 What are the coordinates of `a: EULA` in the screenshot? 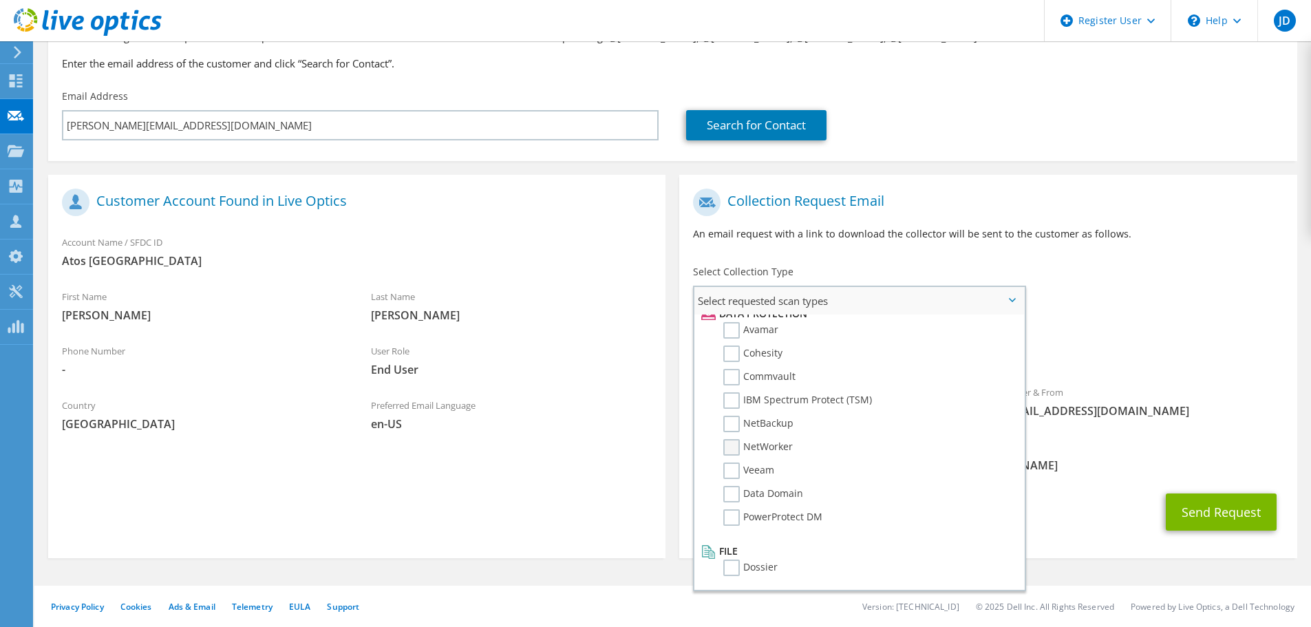 It's located at (299, 606).